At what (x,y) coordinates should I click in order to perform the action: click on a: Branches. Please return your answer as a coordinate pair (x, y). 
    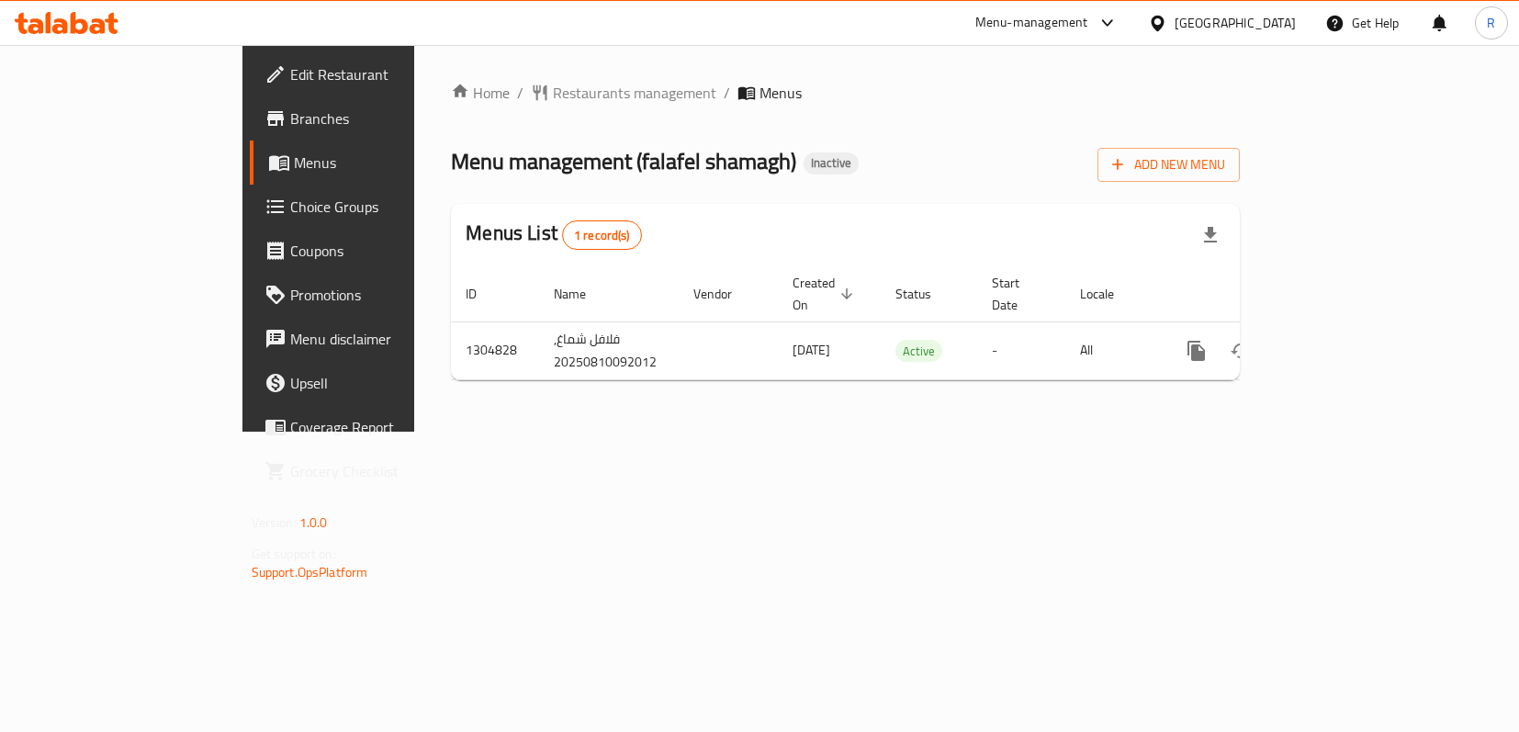
    Looking at the image, I should click on (373, 118).